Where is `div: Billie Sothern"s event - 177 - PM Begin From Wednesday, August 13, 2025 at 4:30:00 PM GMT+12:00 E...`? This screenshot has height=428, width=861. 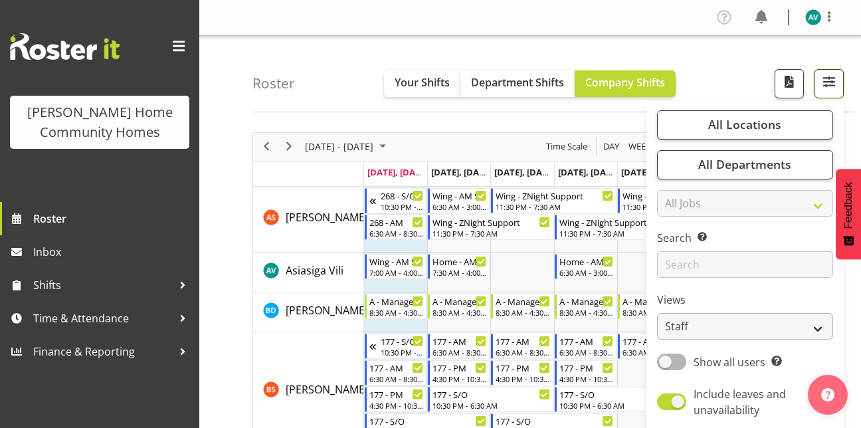 div: Billie Sothern"s event - 177 - PM Begin From Wednesday, August 13, 2025 at 4:30:00 PM GMT+12:00 E... is located at coordinates (522, 373).